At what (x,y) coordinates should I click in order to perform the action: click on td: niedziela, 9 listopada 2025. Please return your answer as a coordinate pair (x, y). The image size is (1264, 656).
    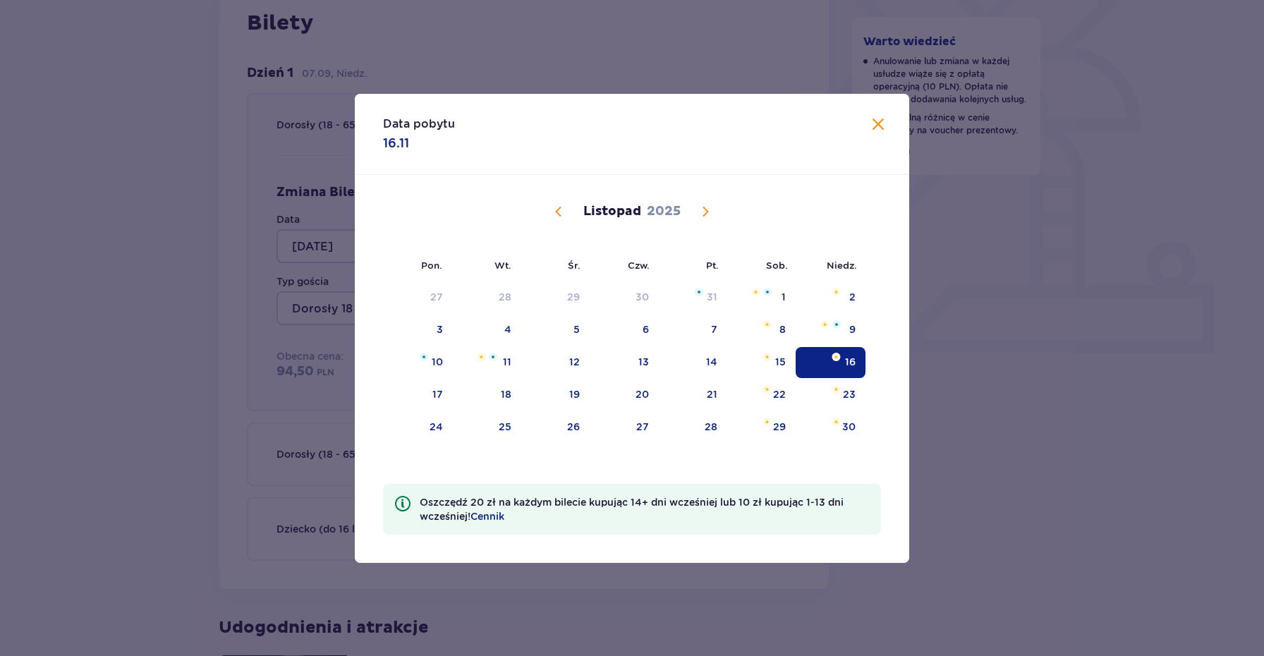
    Looking at the image, I should click on (830, 330).